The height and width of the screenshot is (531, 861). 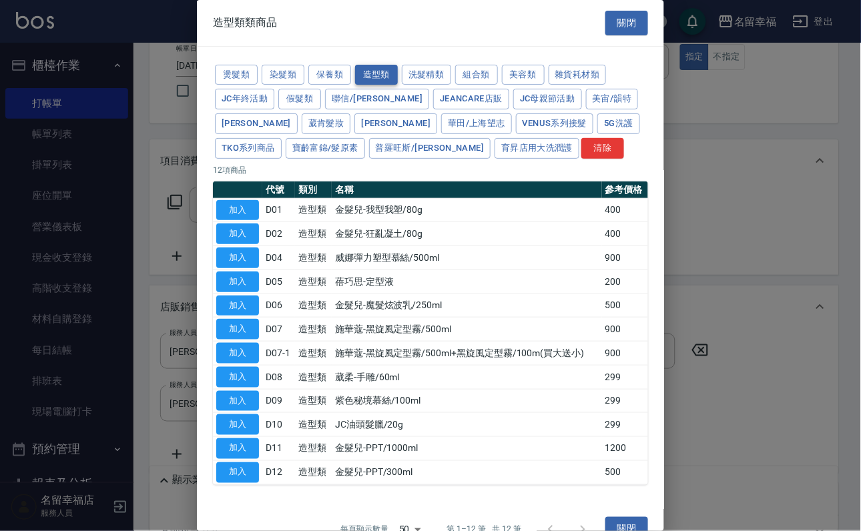 I want to click on td: 金髮兒-魔髮炫波乳/250ml, so click(x=467, y=306).